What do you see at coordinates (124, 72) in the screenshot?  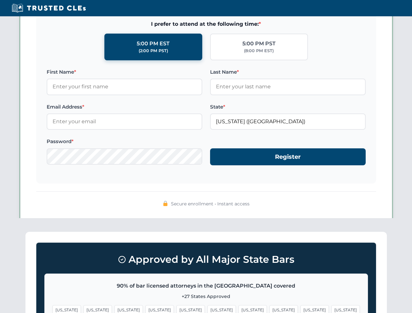 I see `label: First Name` at bounding box center [124, 72].